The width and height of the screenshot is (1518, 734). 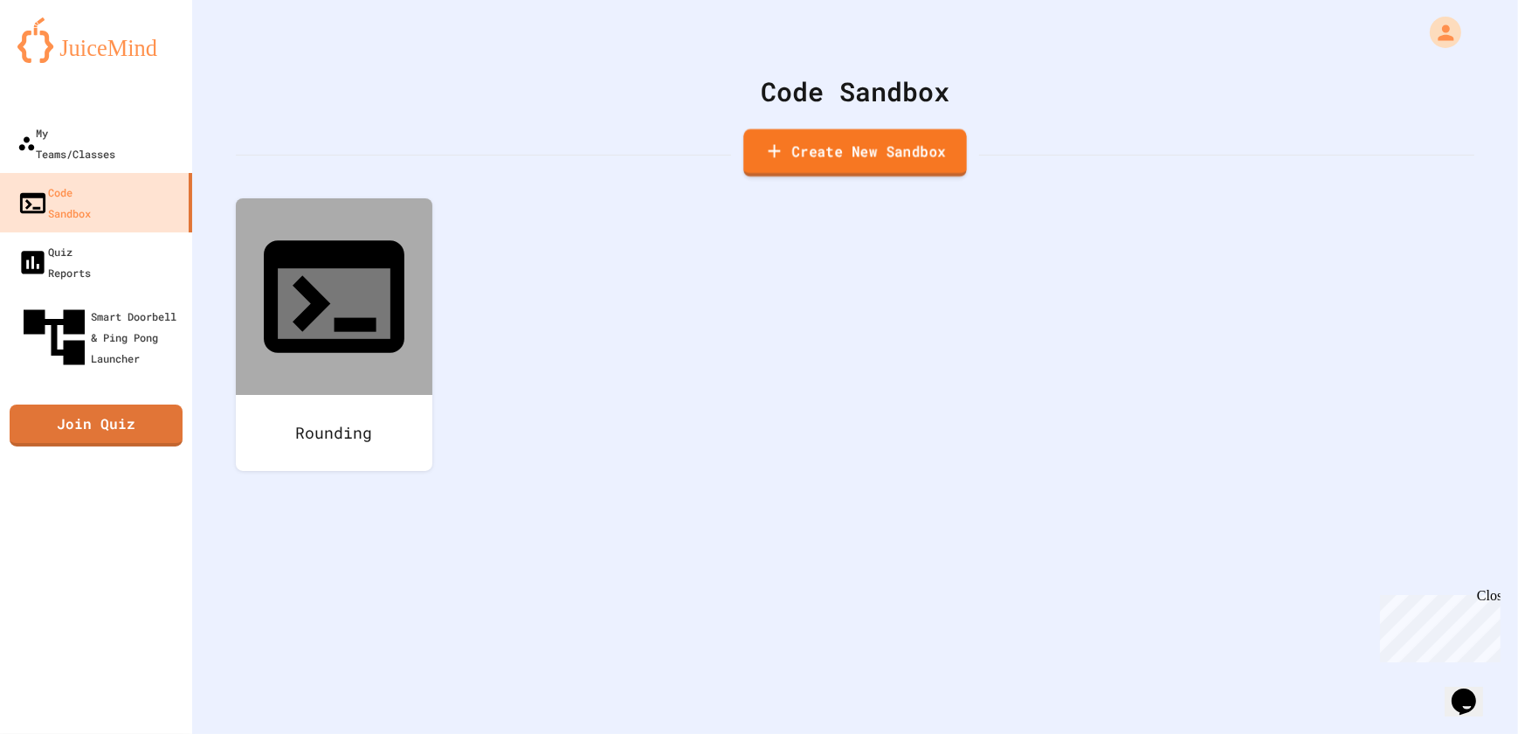 I want to click on div: Quiz Reports, so click(x=54, y=262).